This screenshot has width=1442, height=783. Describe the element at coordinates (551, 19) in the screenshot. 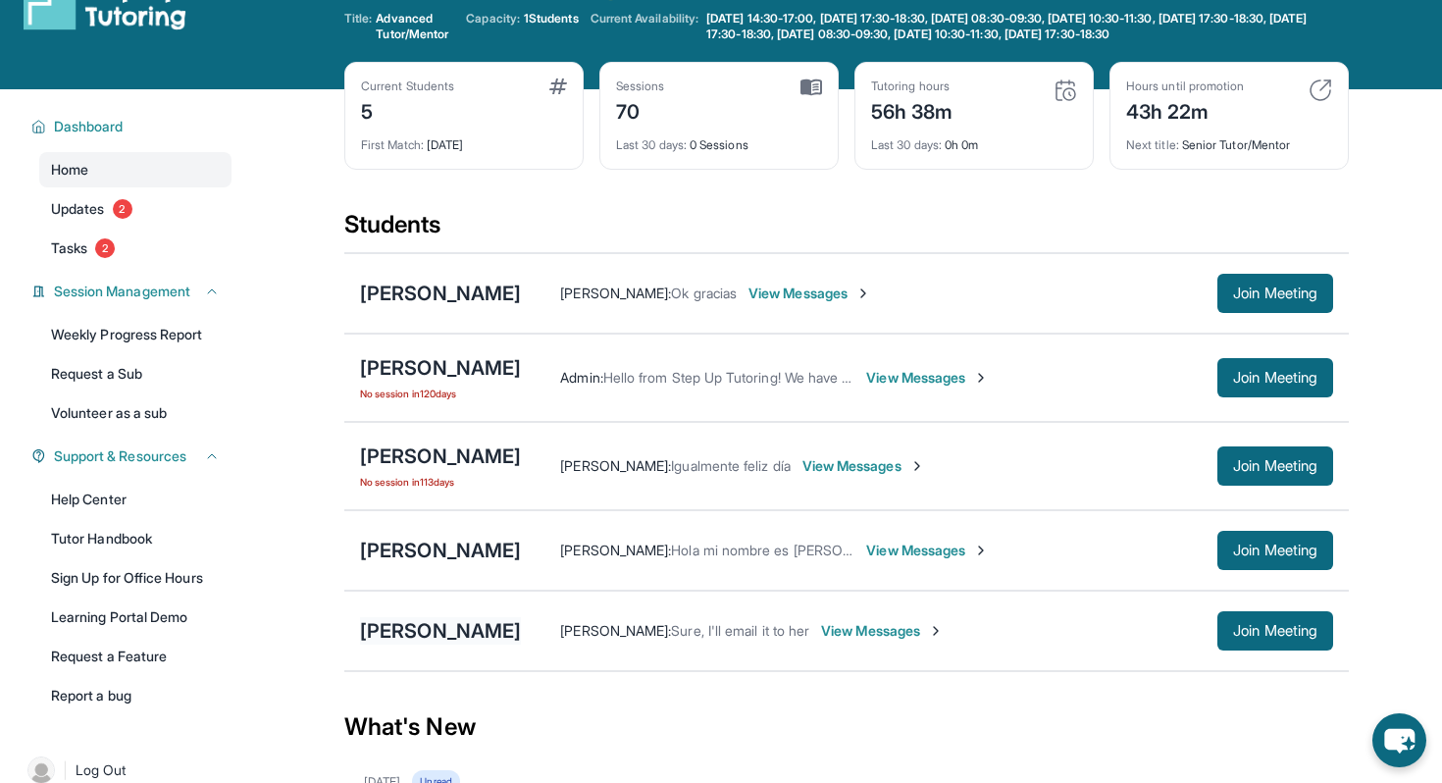

I see `span: 1 Students` at that location.